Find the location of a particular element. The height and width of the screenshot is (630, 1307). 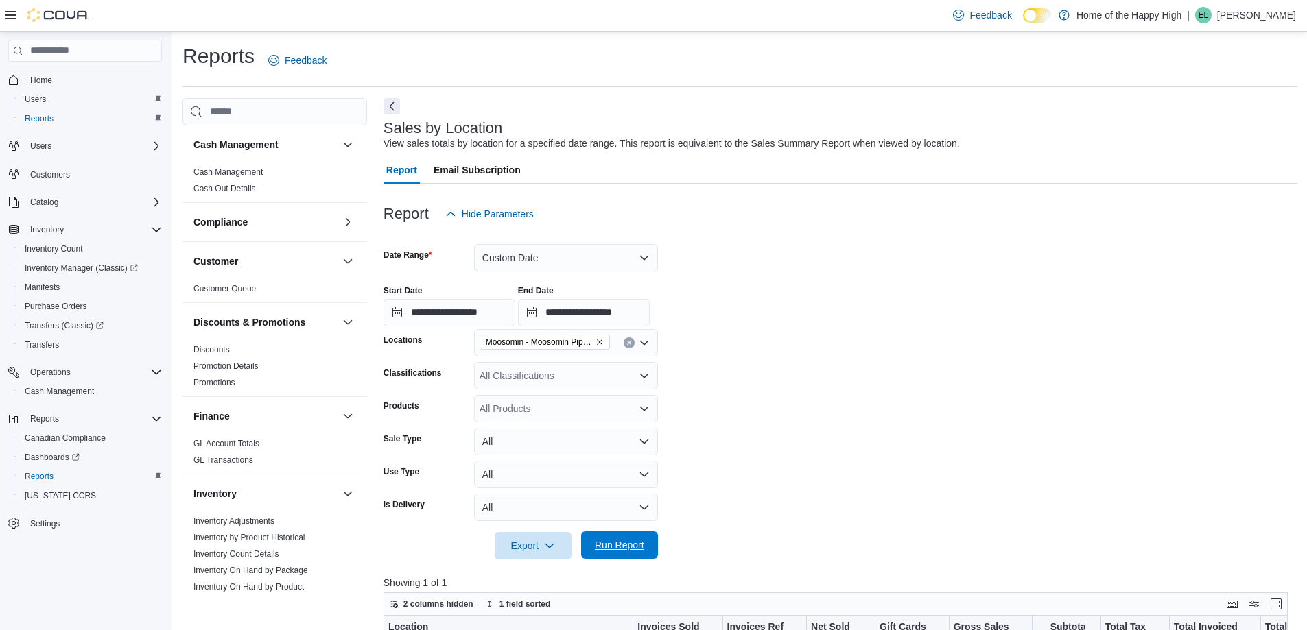

span: Transfers (Classic) is located at coordinates (64, 326).